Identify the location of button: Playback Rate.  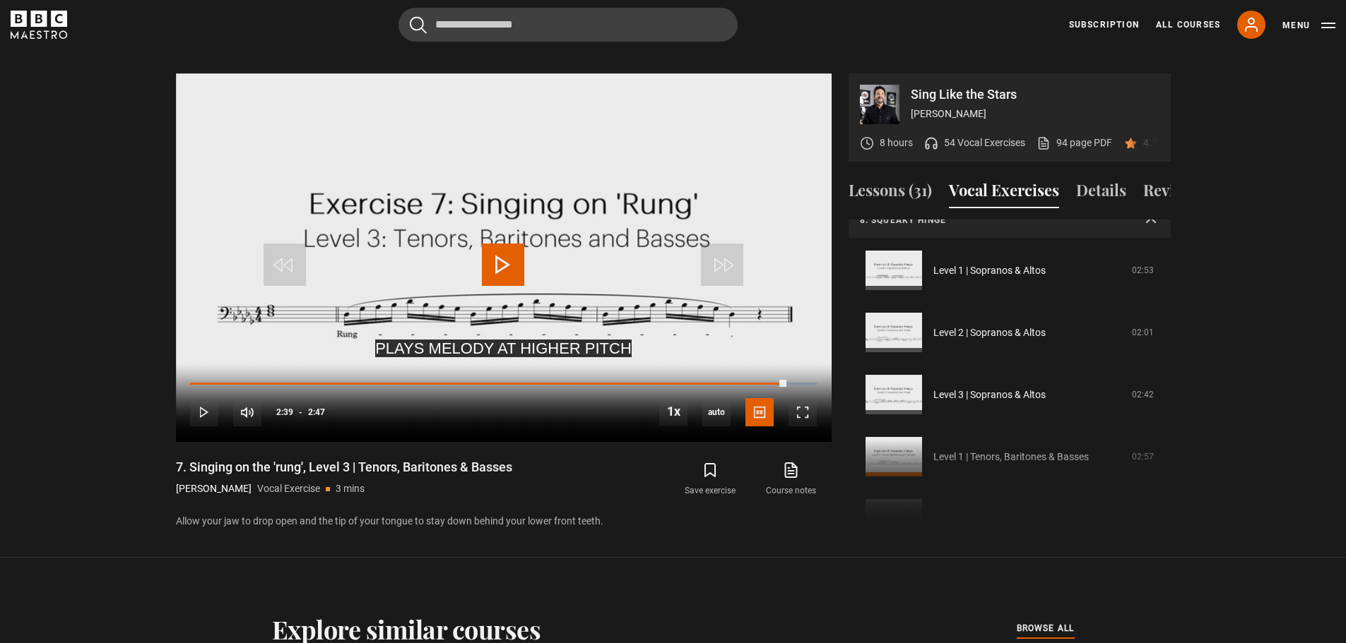
(673, 412).